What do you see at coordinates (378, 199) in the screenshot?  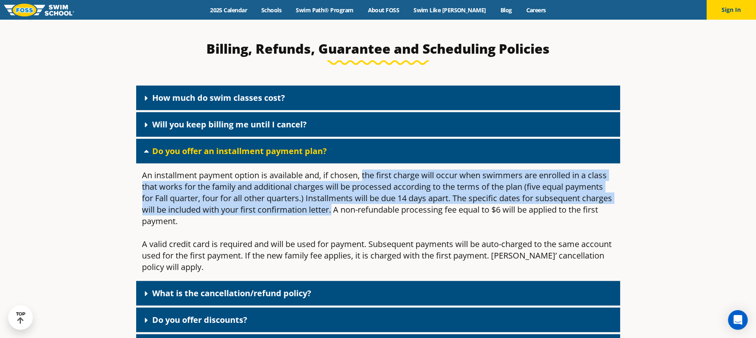 I see `div: An installment payment option is available and, if chosen, the first charge will occur when swimm...` at bounding box center [378, 199].